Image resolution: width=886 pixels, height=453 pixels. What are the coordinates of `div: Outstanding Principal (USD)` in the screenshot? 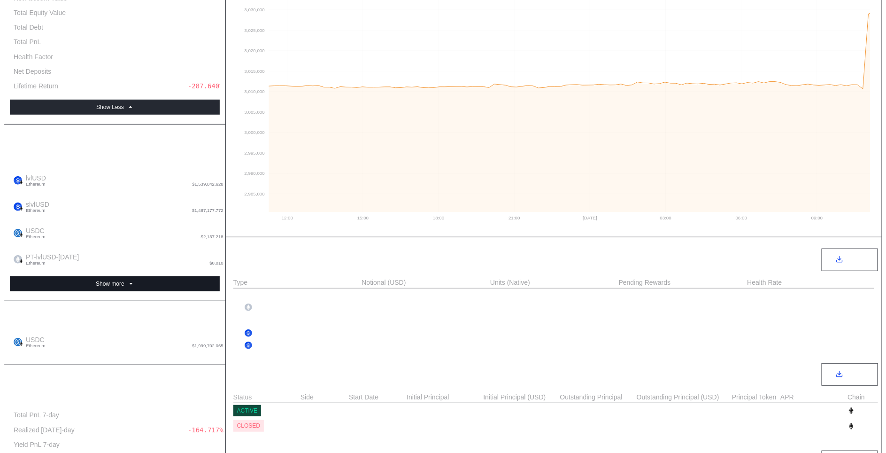 It's located at (684, 397).